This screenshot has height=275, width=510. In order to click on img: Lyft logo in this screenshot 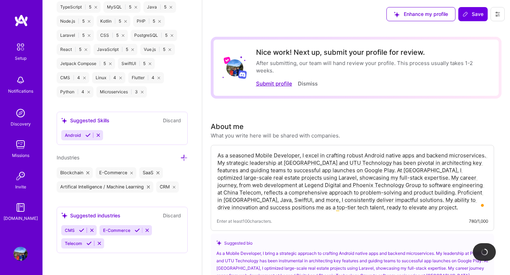, I will do `click(227, 60)`.